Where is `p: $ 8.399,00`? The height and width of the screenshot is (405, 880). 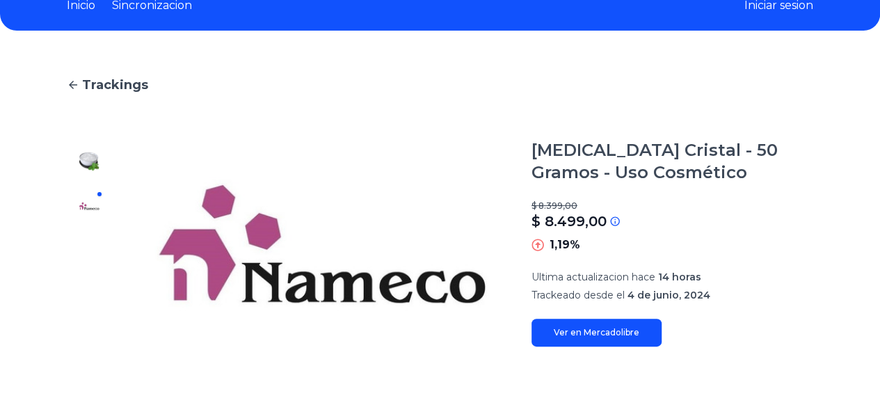 p: $ 8.399,00 is located at coordinates (672, 206).